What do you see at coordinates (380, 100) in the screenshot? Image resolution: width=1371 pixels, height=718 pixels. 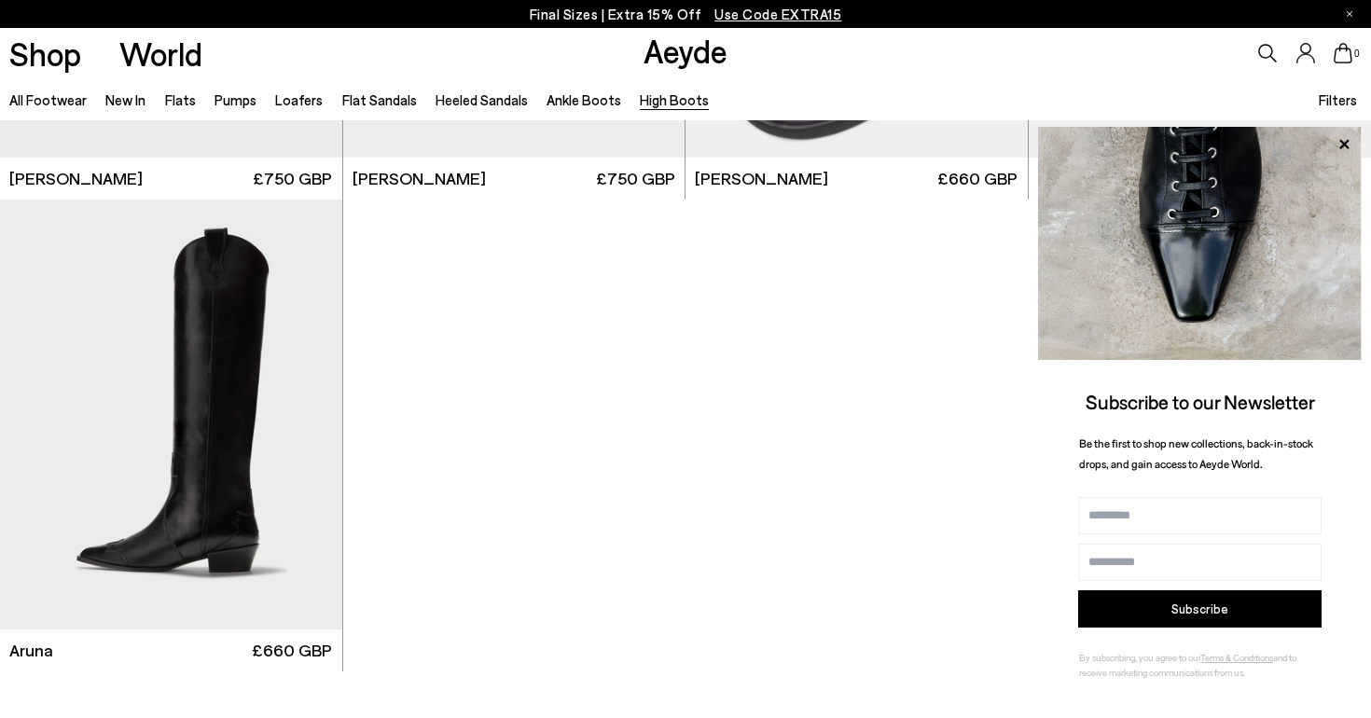 I see `a: Flat Sandals` at bounding box center [380, 100].